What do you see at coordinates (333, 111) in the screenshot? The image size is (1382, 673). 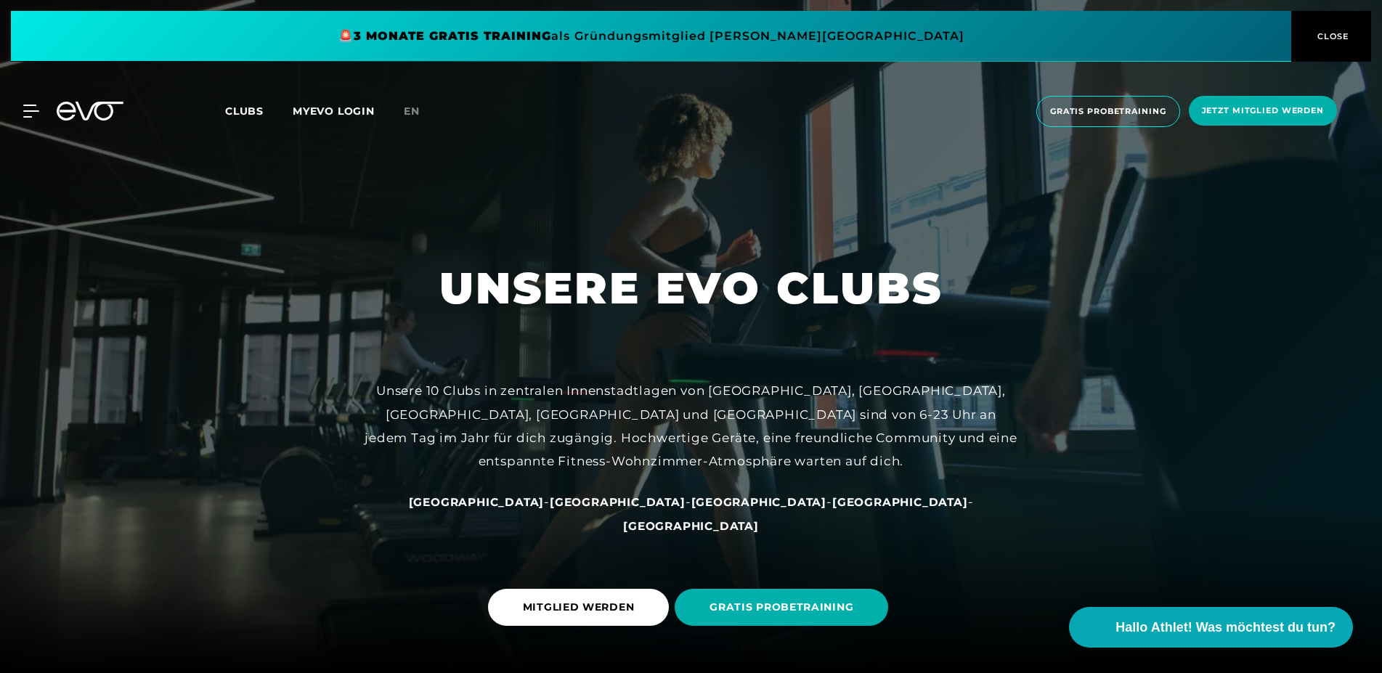 I see `a: MYEVO LOGIN` at bounding box center [333, 111].